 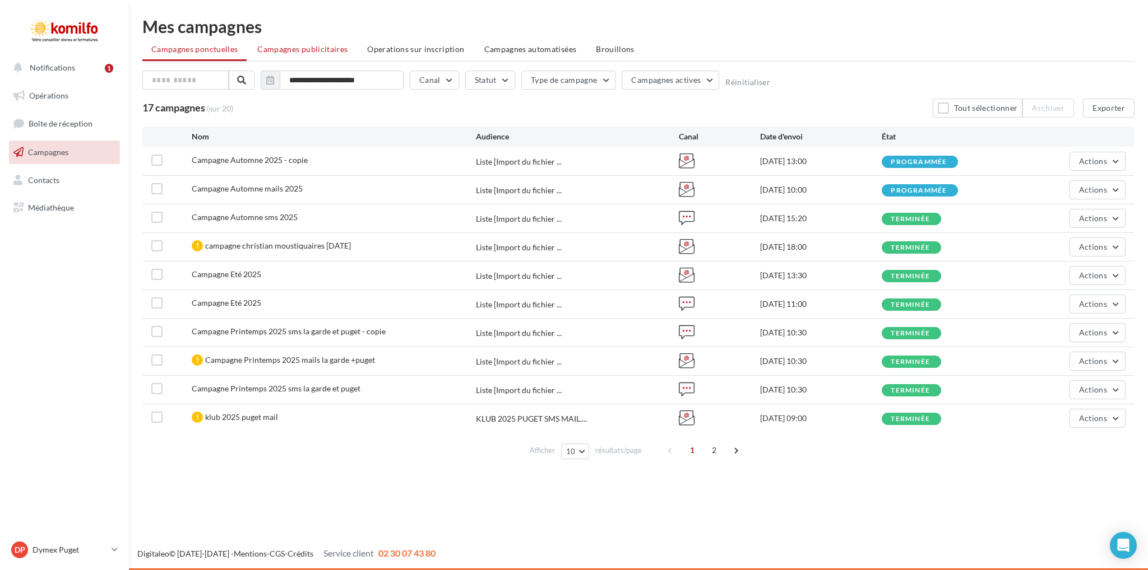 I want to click on div: Date d'envoi, so click(x=820, y=137).